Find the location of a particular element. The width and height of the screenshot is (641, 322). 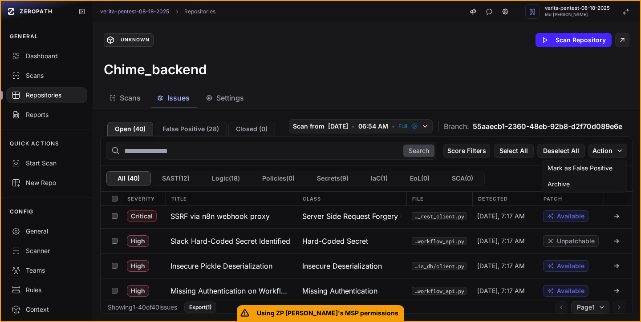

div: Class is located at coordinates (352, 199).